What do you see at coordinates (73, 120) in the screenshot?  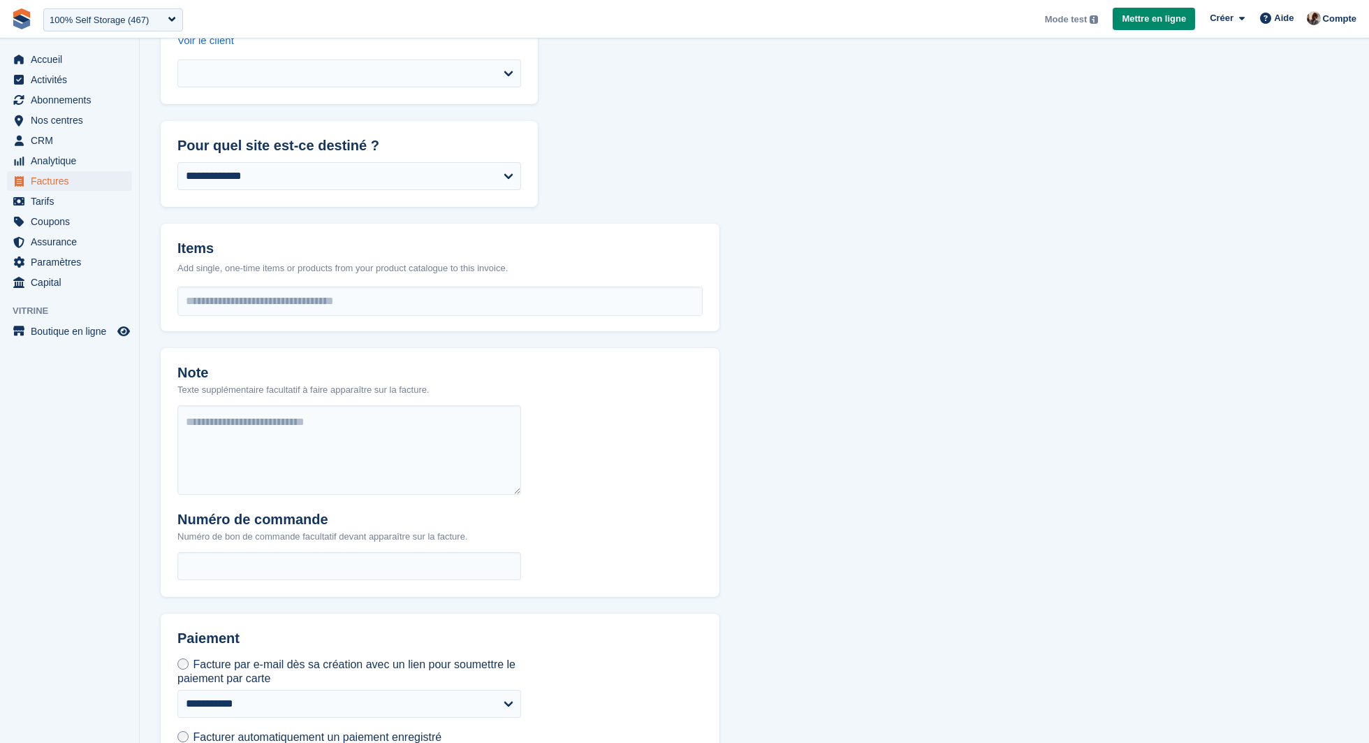 I see `span: Nos centres` at bounding box center [73, 120].